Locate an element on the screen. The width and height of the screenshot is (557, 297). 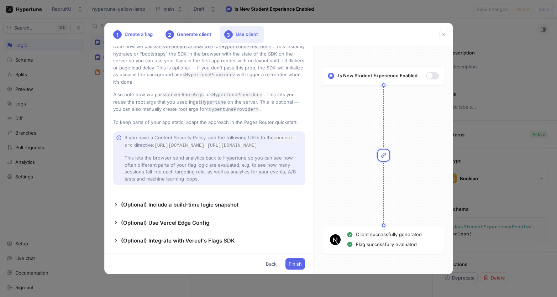
div: Generate client is located at coordinates (189, 34).